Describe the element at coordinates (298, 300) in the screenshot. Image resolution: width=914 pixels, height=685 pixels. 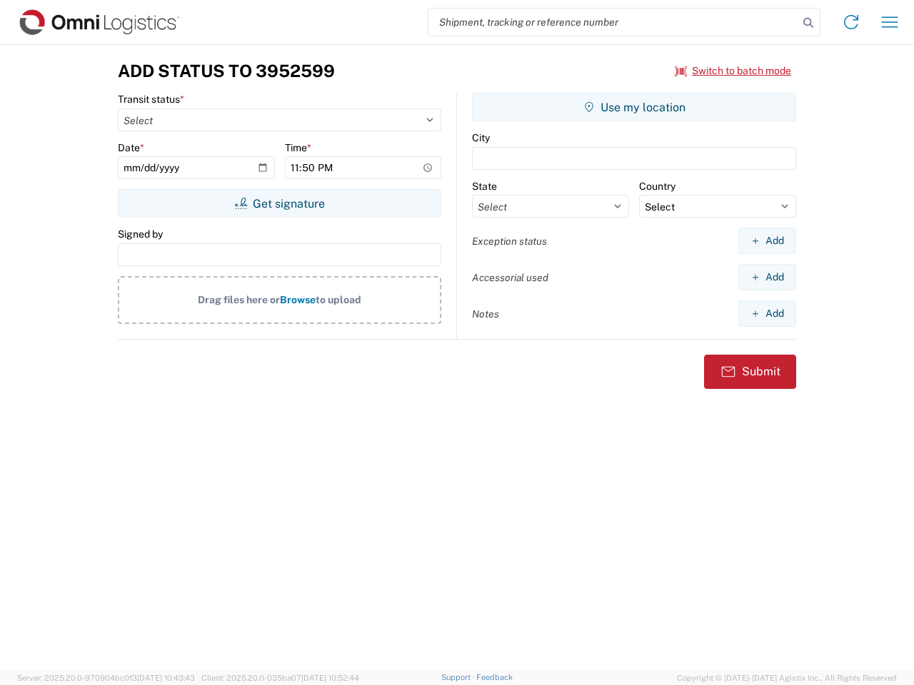
I see `span: Browse` at that location.